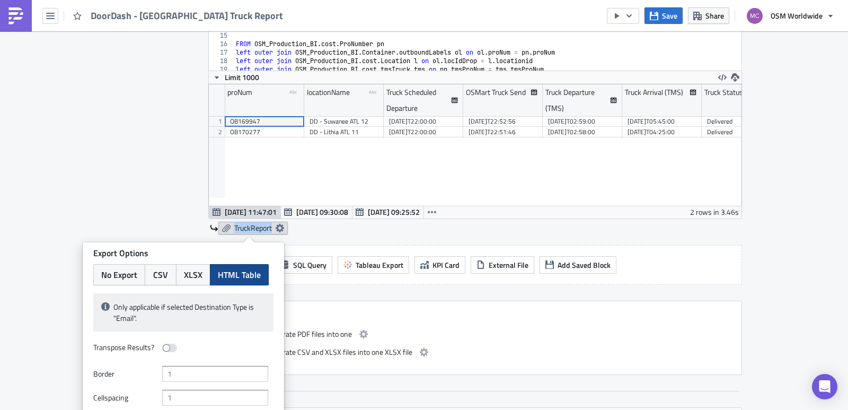 This screenshot has height=410, width=848. Describe the element at coordinates (309, 264) in the screenshot. I see `span: SQL Query` at that location.